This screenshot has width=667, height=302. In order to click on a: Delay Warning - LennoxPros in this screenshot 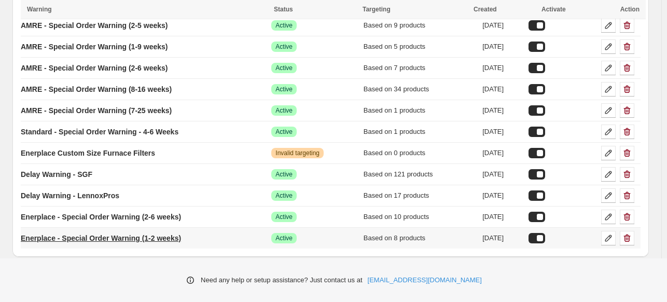, I will do `click(70, 195)`.